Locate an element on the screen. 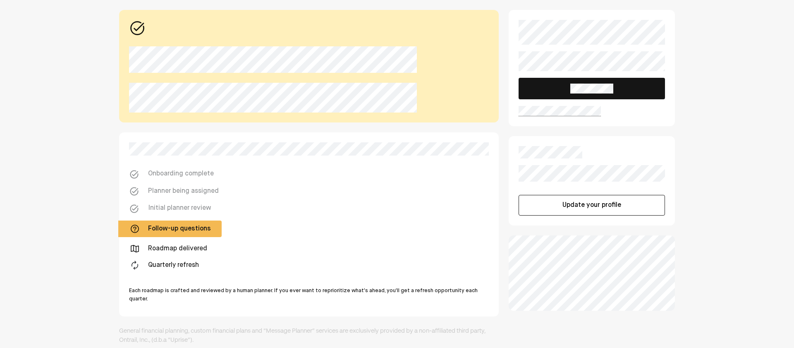 The width and height of the screenshot is (794, 348). div: Each roadmap is crafted and reviewed by a human planner. If you ever want to reprioritize what's ... is located at coordinates (309, 295).